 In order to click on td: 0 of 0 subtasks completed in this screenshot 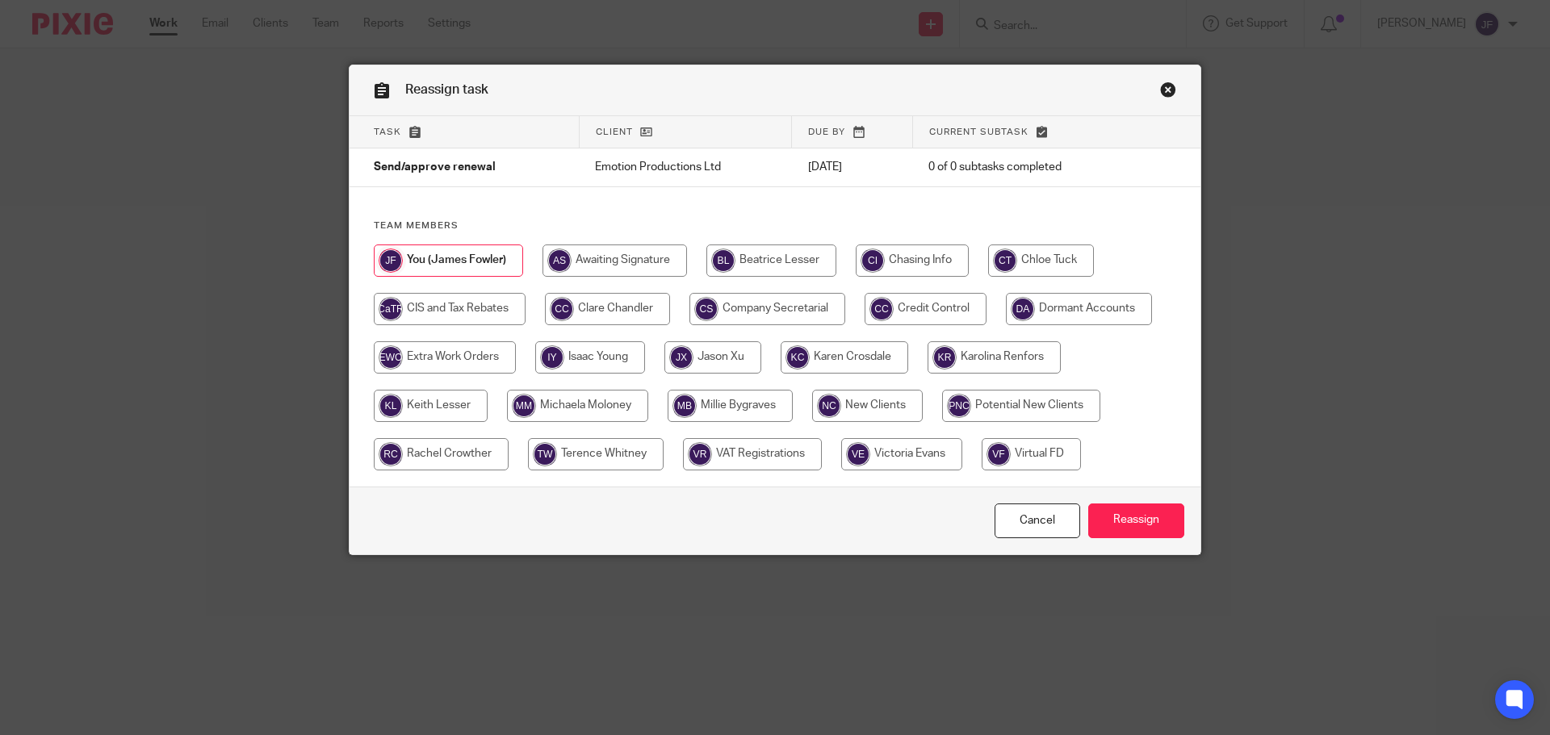, I will do `click(1023, 168)`.